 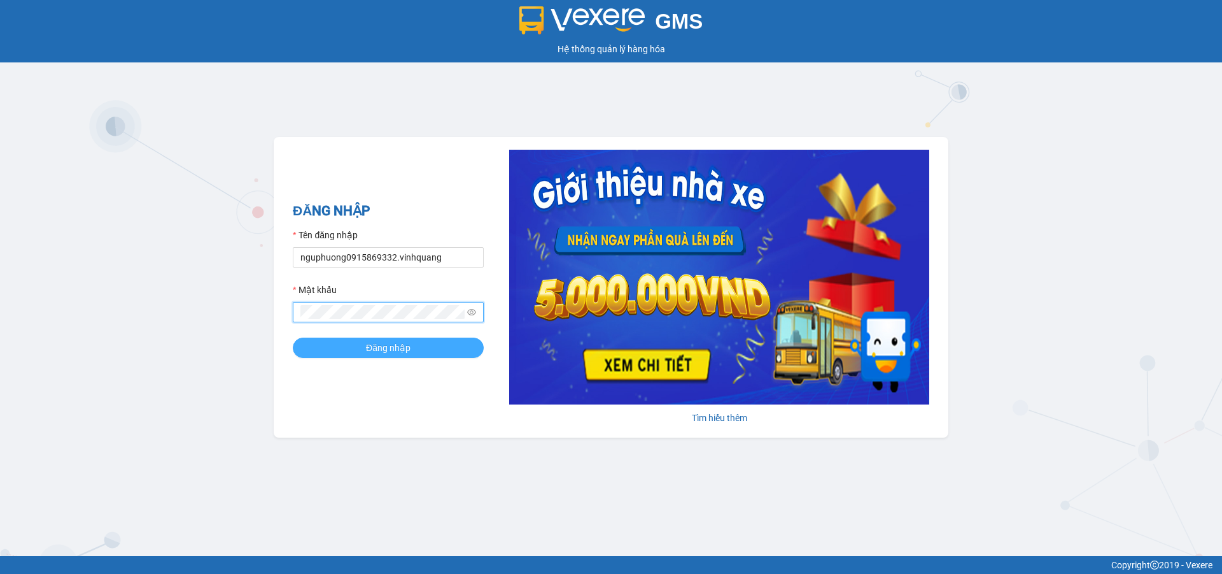 What do you see at coordinates (719, 277) in the screenshot?
I see `img: banner-0` at bounding box center [719, 277].